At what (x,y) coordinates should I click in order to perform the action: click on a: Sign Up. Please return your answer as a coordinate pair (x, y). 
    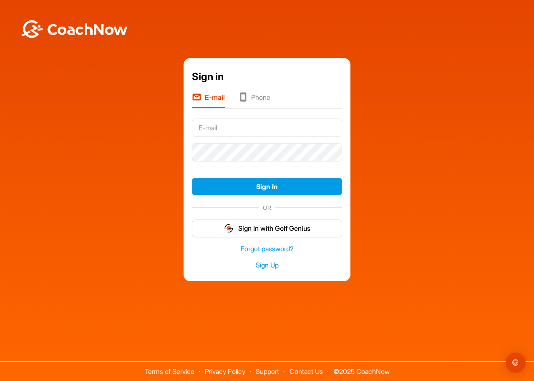
    Looking at the image, I should click on (267, 265).